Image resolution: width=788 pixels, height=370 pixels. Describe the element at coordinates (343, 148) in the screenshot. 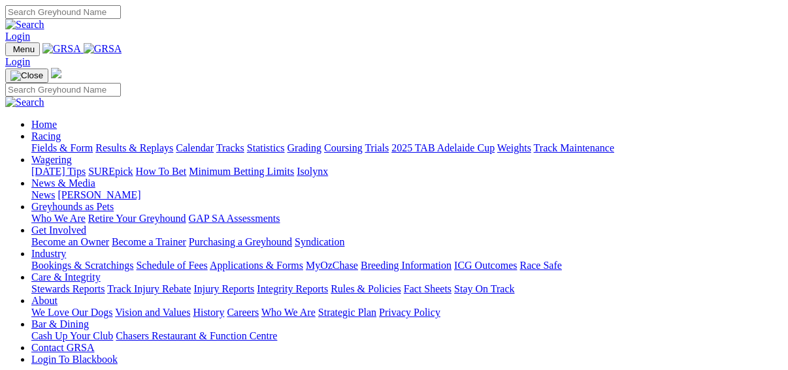

I see `a: Coursing` at that location.